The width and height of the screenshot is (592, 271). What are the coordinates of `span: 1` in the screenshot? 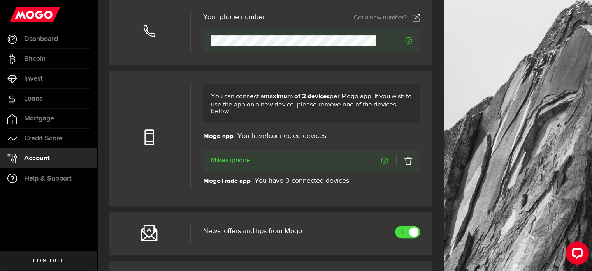 It's located at (268, 136).